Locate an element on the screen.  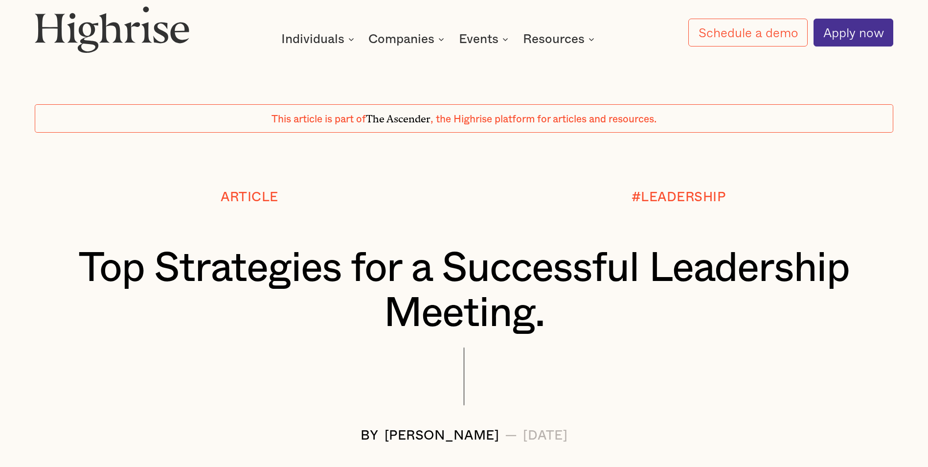
span: This article is part of is located at coordinates (318, 119).